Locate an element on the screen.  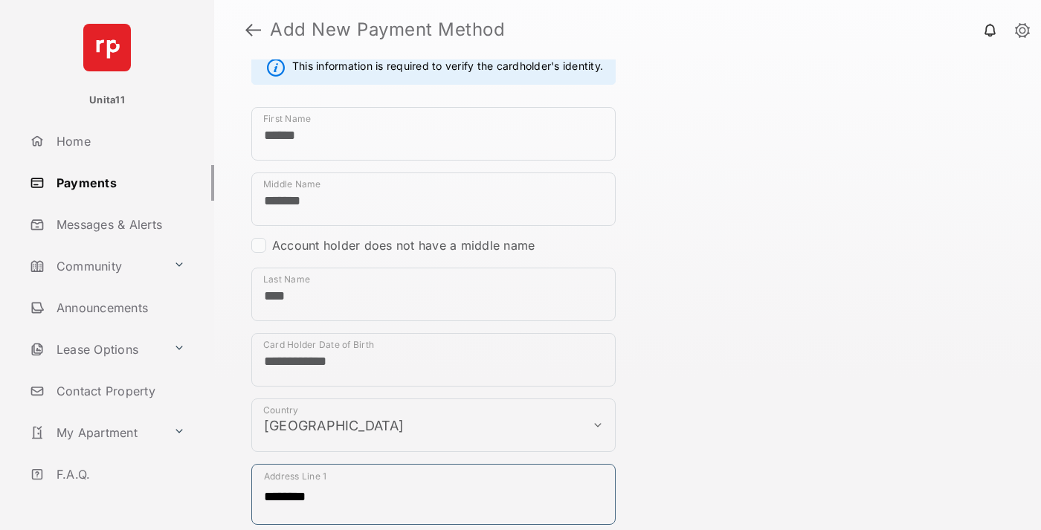
a: My Apartment is located at coordinates (95, 433).